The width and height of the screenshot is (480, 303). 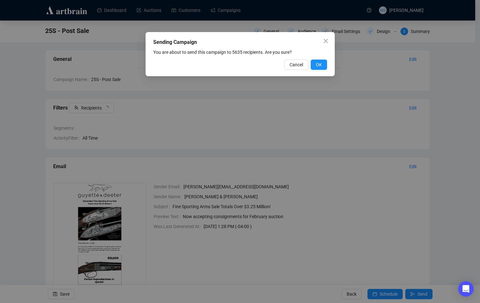 I want to click on button: OK, so click(x=319, y=65).